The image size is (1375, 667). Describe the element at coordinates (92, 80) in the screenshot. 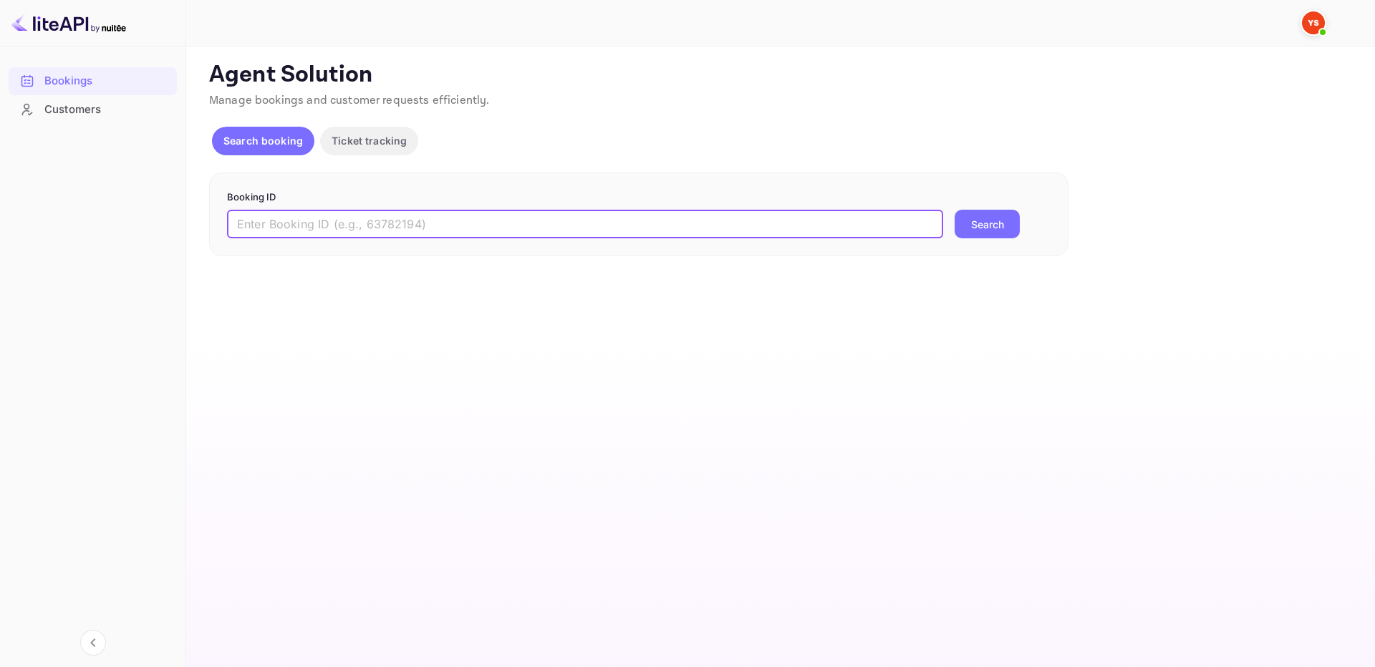

I see `a: Bookings` at that location.